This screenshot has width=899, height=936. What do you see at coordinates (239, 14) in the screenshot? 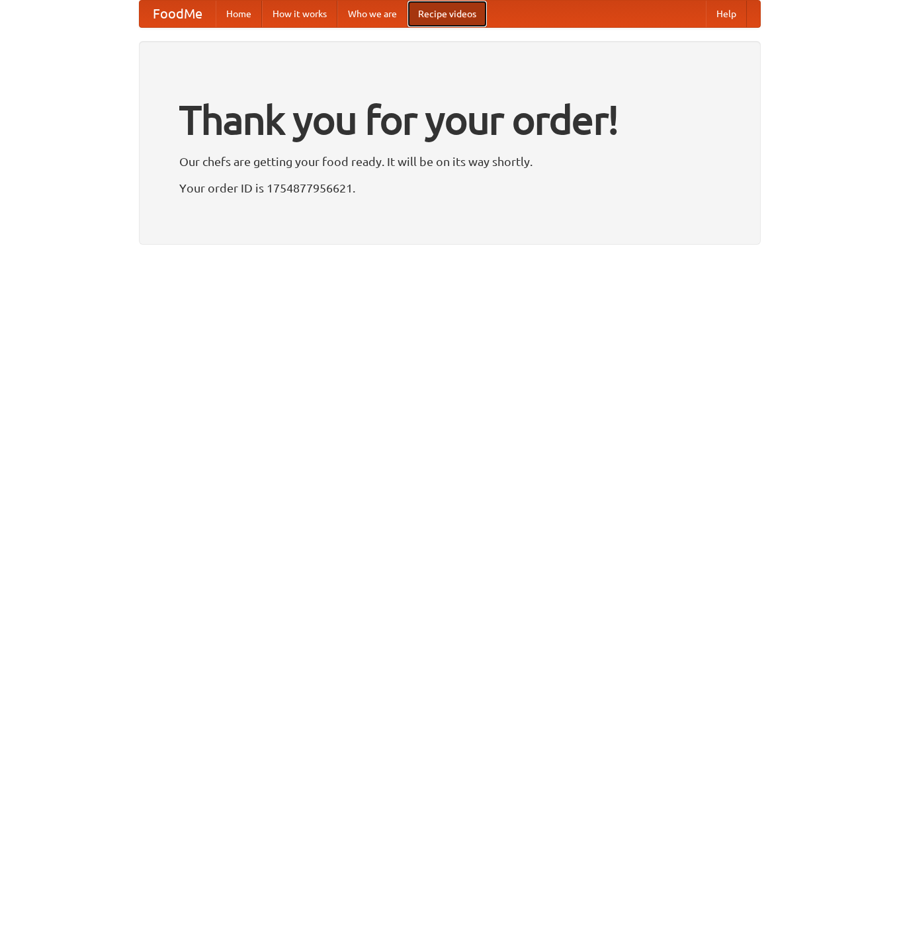
I see `a: Home` at bounding box center [239, 14].